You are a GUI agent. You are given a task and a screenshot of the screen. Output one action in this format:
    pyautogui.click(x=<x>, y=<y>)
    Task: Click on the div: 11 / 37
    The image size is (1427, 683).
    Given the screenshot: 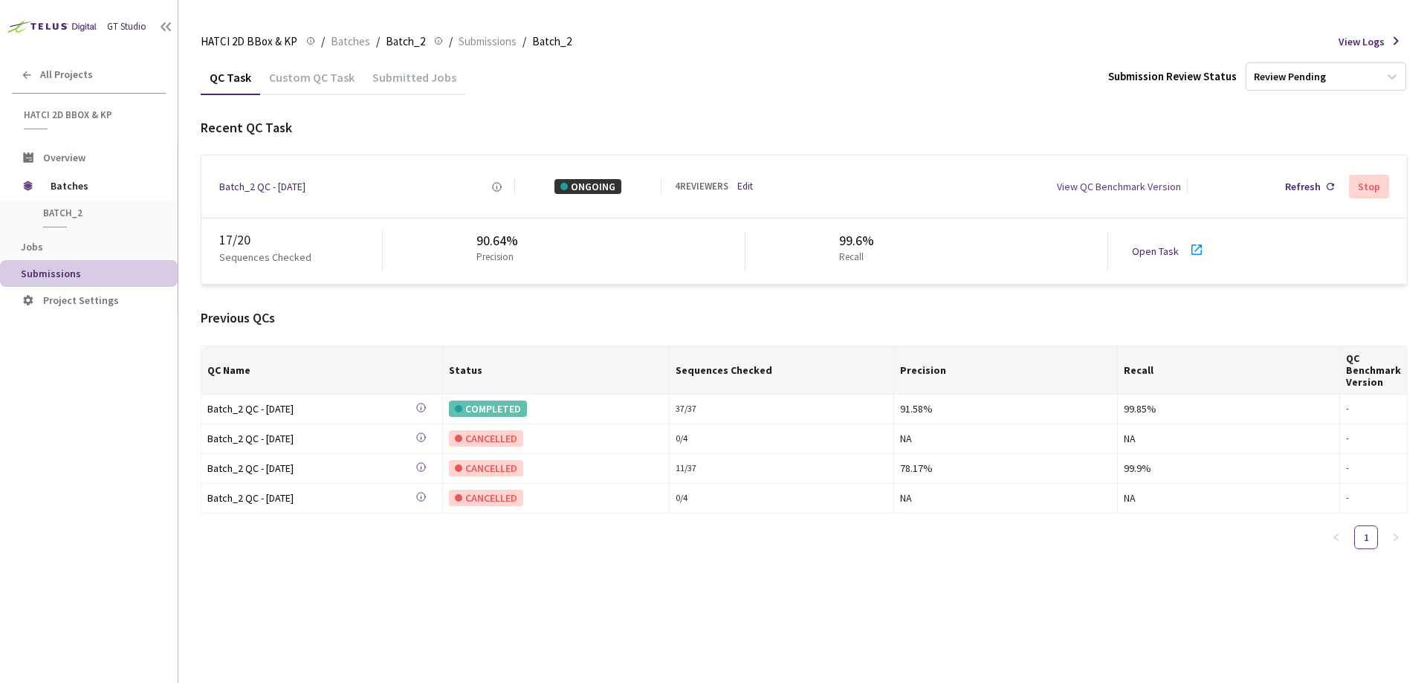 What is the action you would take?
    pyautogui.click(x=781, y=468)
    